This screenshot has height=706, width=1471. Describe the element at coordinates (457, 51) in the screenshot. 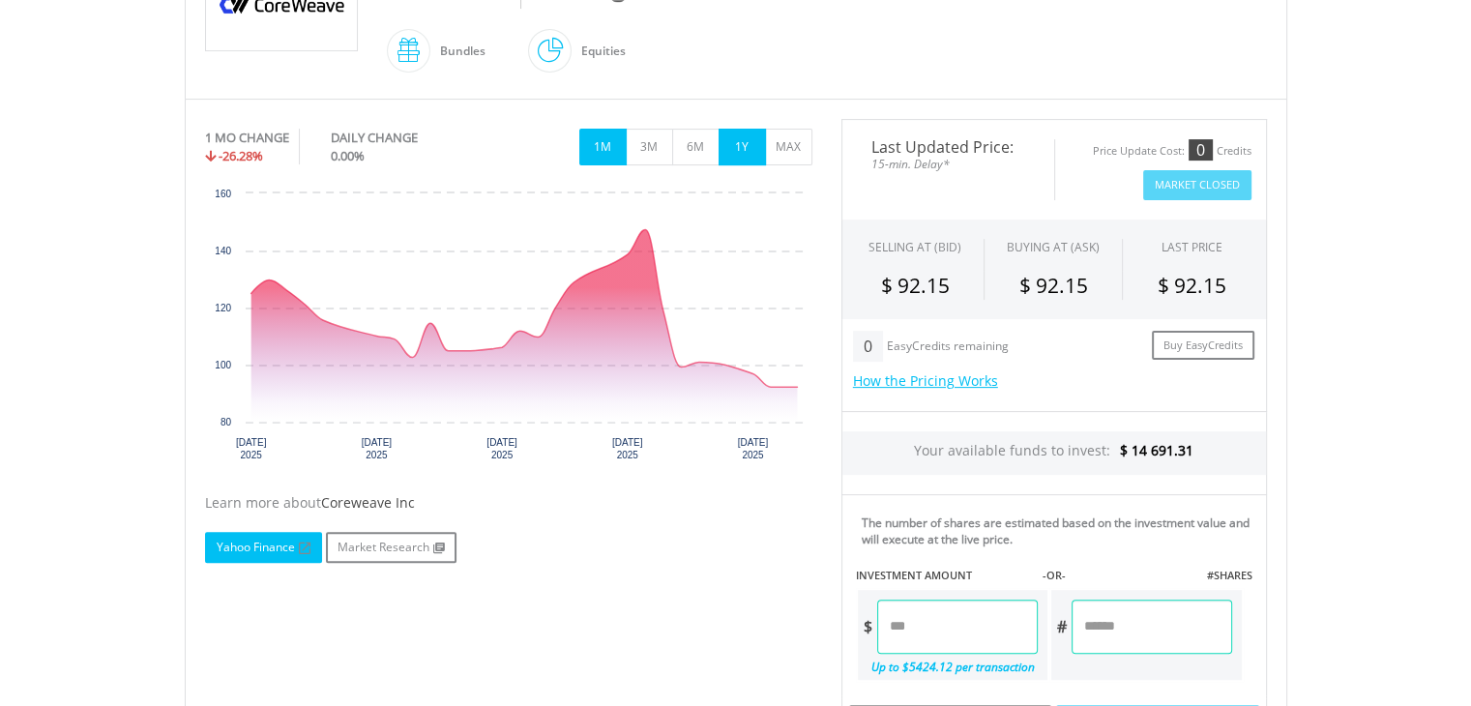

I see `div: Bundles` at that location.